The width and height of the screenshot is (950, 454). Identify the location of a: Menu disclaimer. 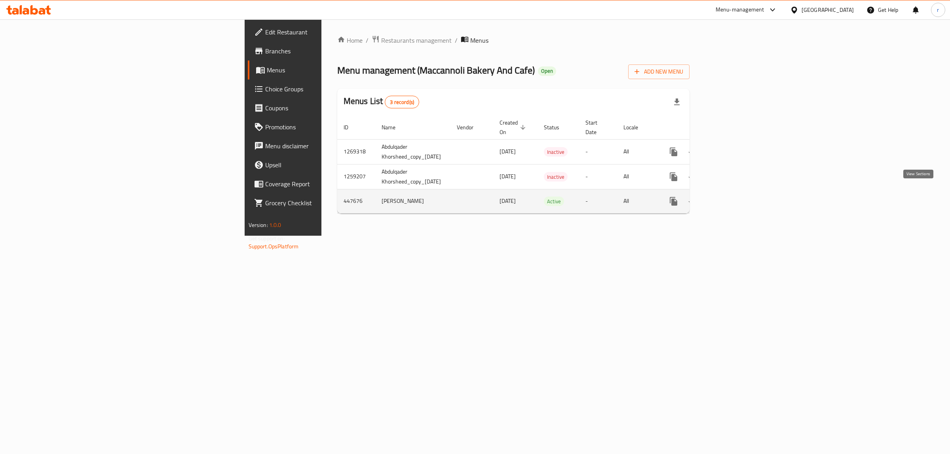
(325, 146).